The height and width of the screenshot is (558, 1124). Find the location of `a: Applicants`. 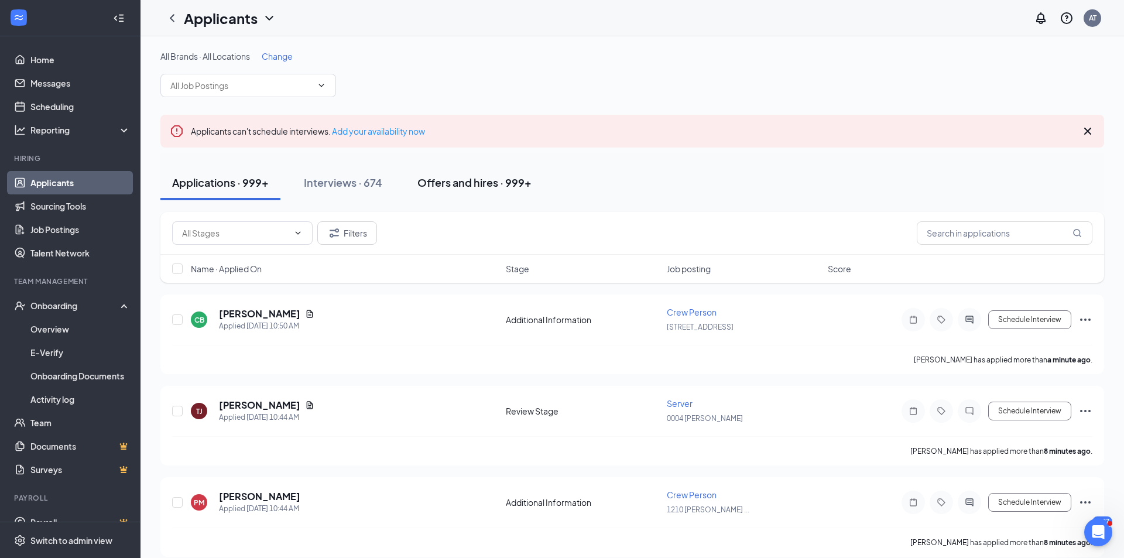

a: Applicants is located at coordinates (80, 183).